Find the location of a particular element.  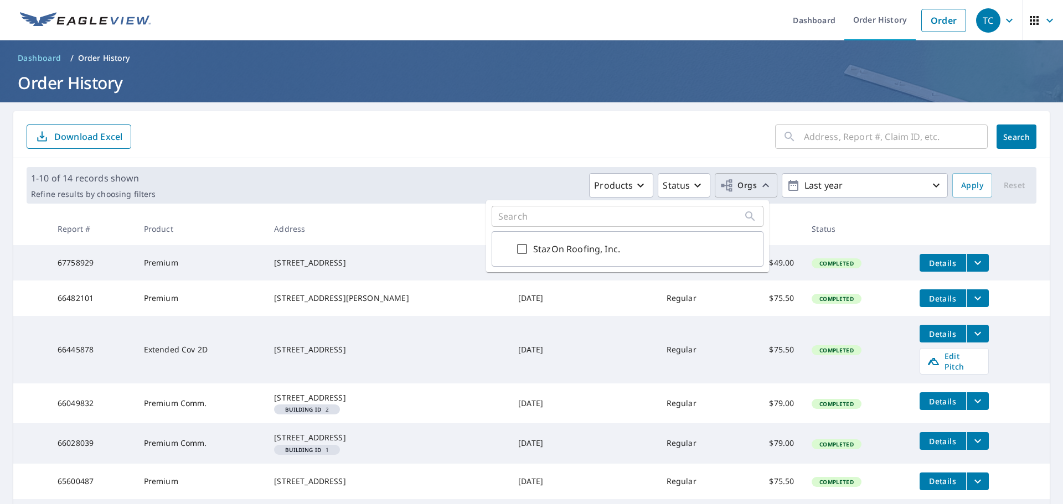

nav: breadcrumb is located at coordinates (532, 58).